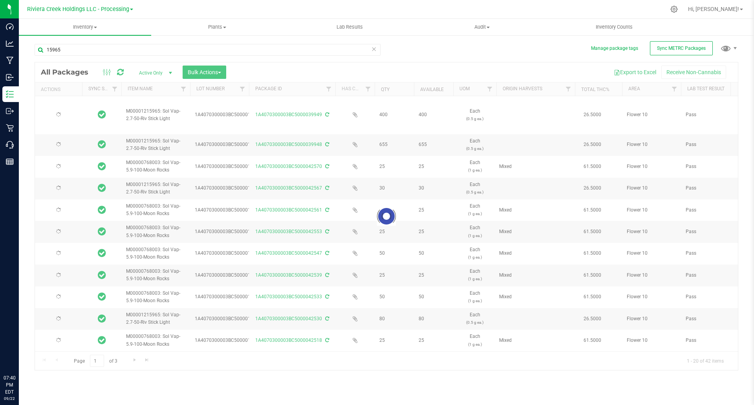  Describe the element at coordinates (217, 27) in the screenshot. I see `a: Plants` at that location.